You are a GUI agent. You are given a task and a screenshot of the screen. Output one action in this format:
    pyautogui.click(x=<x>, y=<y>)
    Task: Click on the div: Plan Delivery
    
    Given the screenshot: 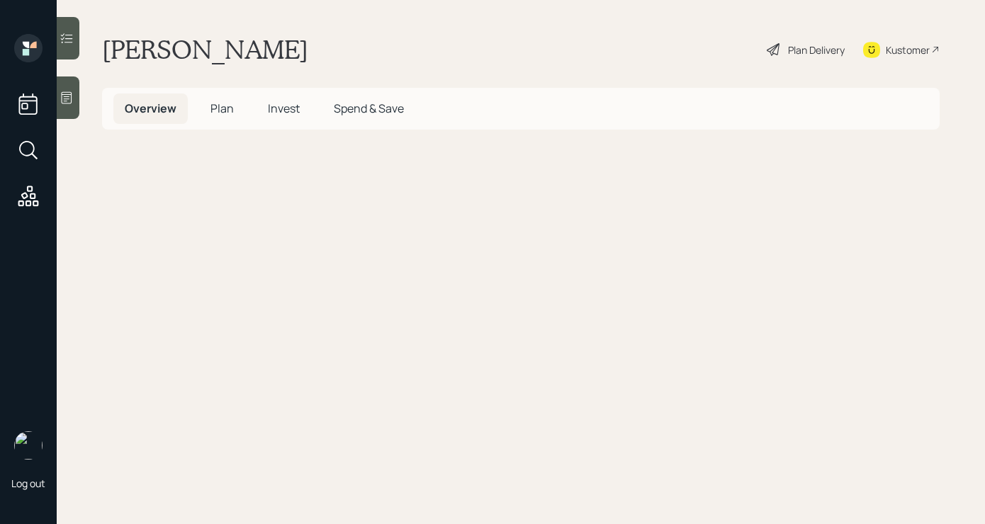 What is the action you would take?
    pyautogui.click(x=816, y=50)
    